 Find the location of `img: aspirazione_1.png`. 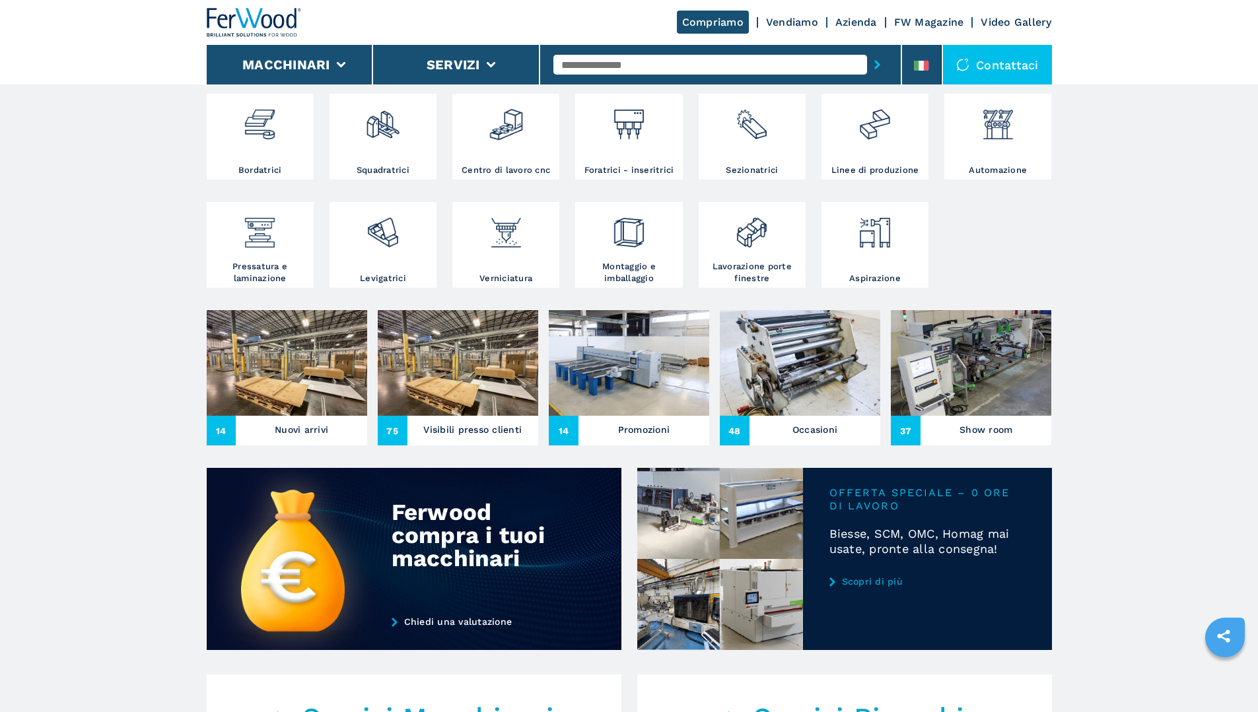

img: aspirazione_1.png is located at coordinates (874, 228).